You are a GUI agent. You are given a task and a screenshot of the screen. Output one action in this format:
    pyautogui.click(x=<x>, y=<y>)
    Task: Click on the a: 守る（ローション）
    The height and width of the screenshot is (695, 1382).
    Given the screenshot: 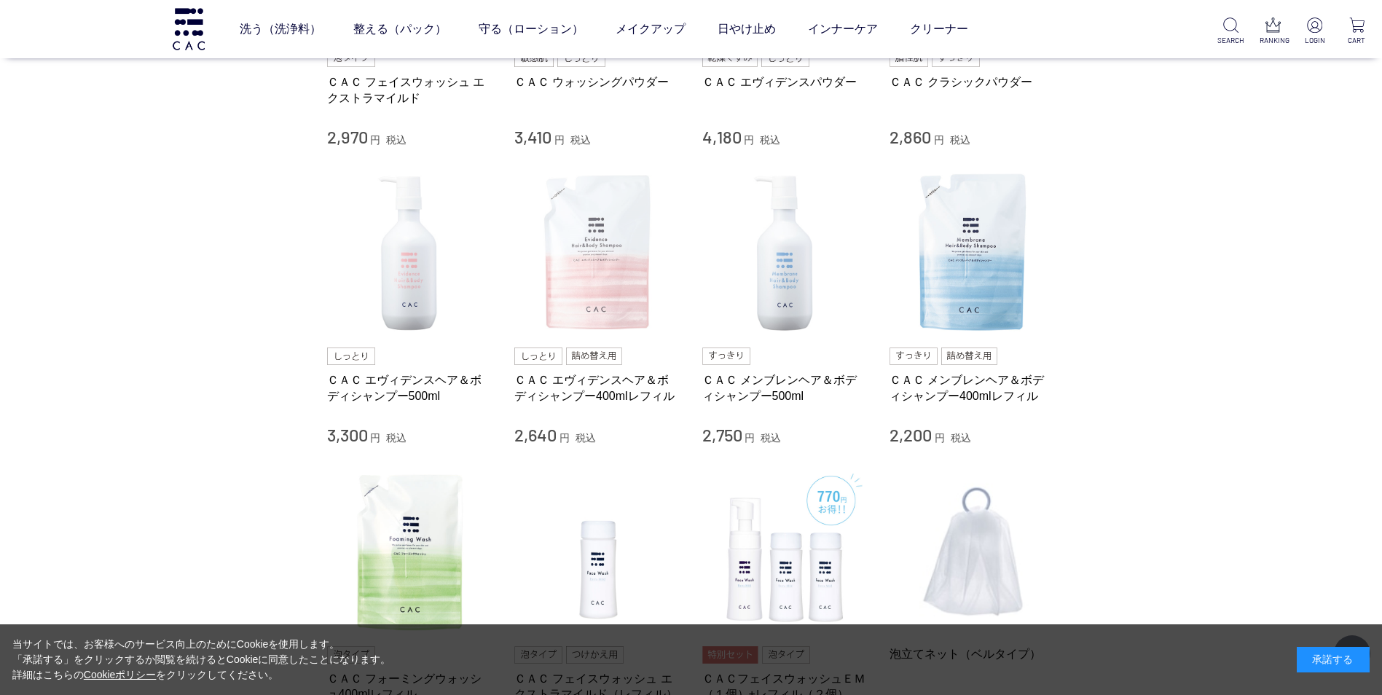 What is the action you would take?
    pyautogui.click(x=531, y=29)
    